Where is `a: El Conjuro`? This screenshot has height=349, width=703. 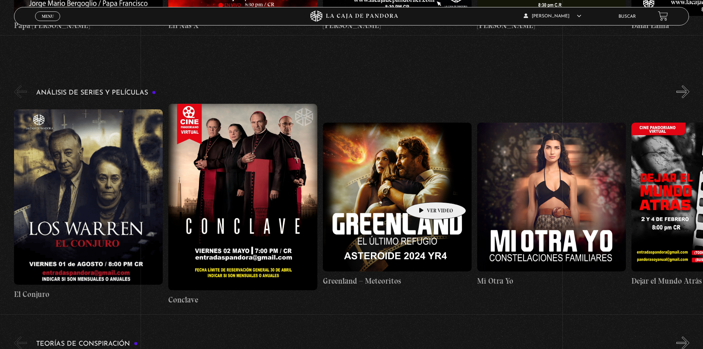 a: El Conjuro is located at coordinates (88, 205).